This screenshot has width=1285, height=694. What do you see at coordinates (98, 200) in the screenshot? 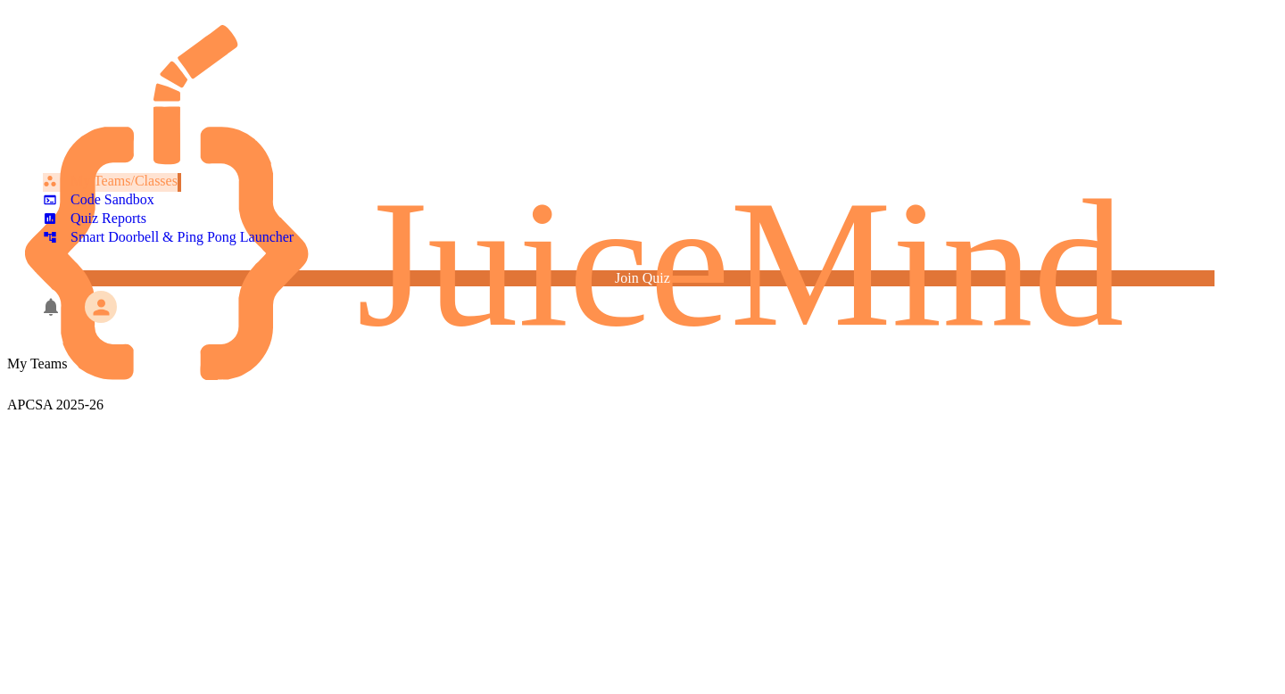
I see `div: Code Sandbox` at bounding box center [98, 200].